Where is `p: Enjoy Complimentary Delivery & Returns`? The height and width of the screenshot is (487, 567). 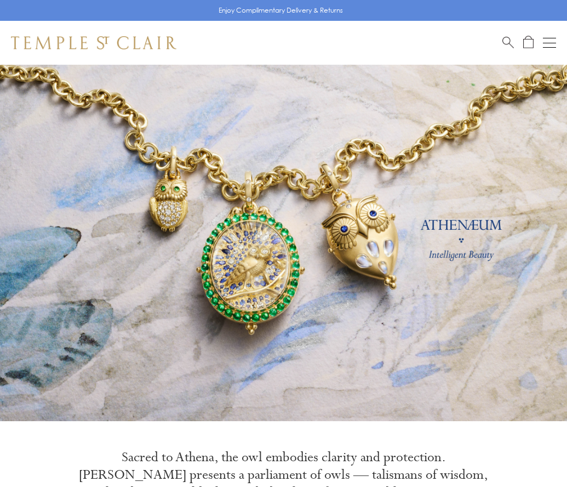 p: Enjoy Complimentary Delivery & Returns is located at coordinates (281, 10).